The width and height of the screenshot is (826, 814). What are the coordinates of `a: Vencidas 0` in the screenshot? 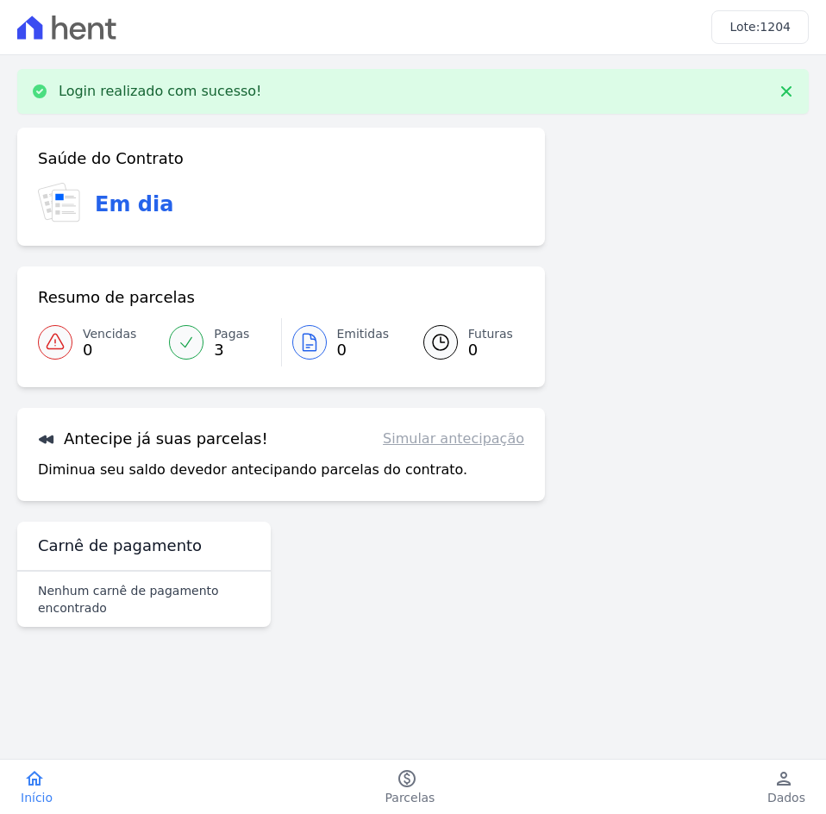 It's located at (98, 342).